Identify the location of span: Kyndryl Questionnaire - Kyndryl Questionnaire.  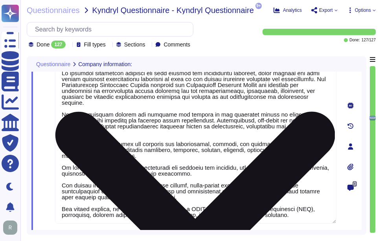
(173, 10).